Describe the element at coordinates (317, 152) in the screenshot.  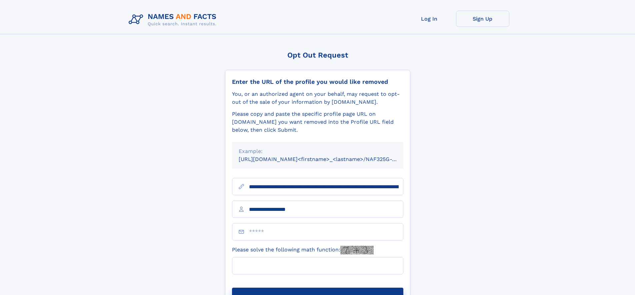
I see `div: Example:` at that location.